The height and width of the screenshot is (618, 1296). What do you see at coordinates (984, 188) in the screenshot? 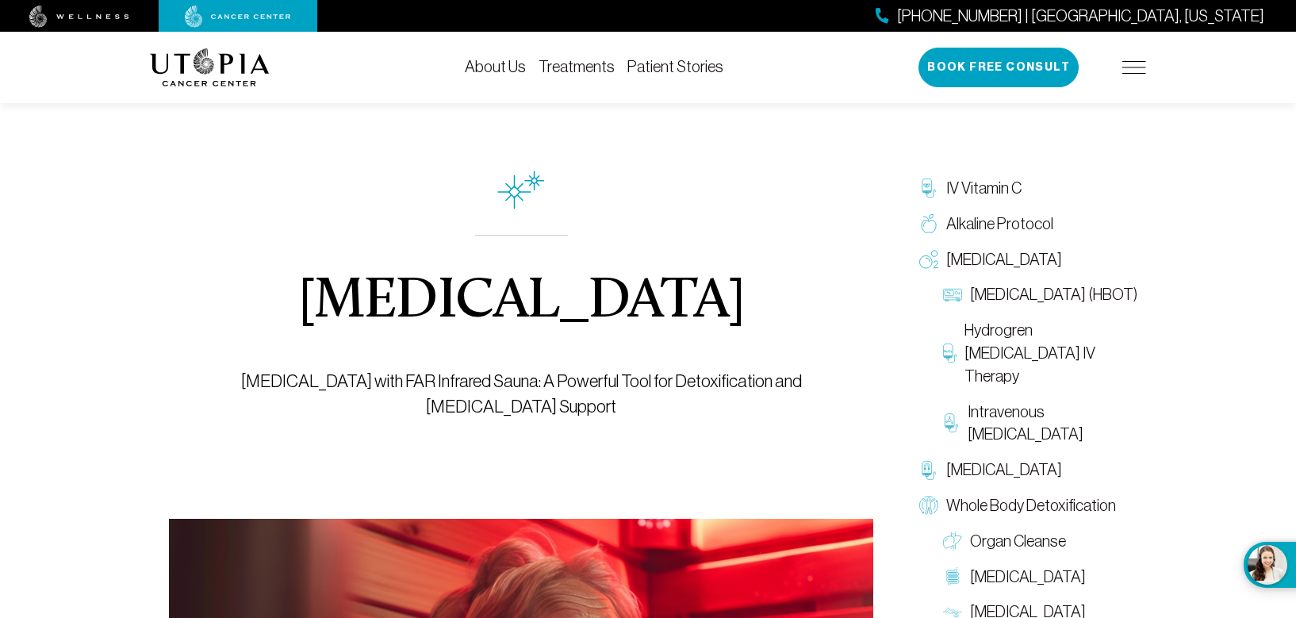
I see `span: IV Vitamin C` at bounding box center [984, 188].